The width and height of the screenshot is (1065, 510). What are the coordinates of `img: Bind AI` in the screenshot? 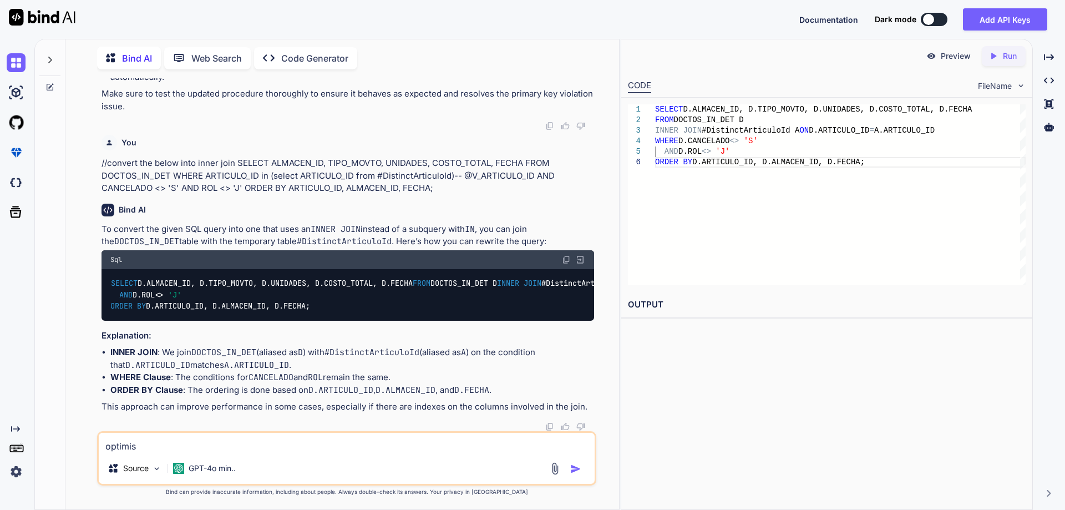 It's located at (42, 17).